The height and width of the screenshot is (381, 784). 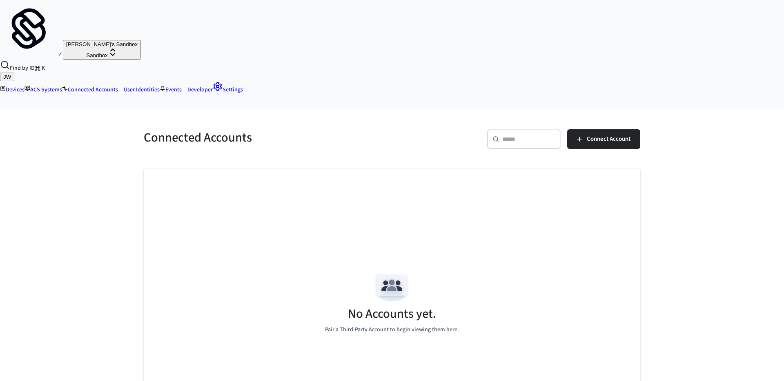 I want to click on h5: Connected Accounts, so click(x=265, y=138).